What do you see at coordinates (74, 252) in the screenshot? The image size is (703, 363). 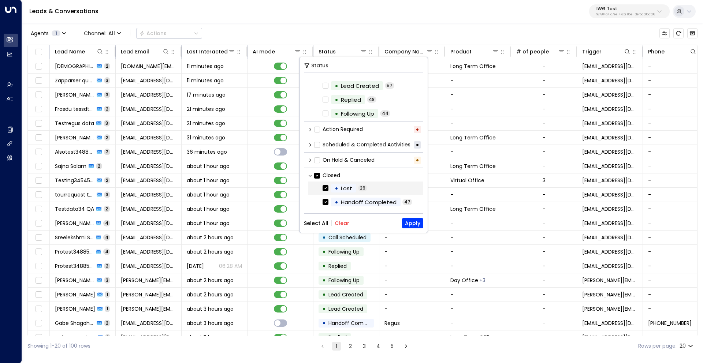 I see `span: Protest34885UserHari` at bounding box center [74, 252].